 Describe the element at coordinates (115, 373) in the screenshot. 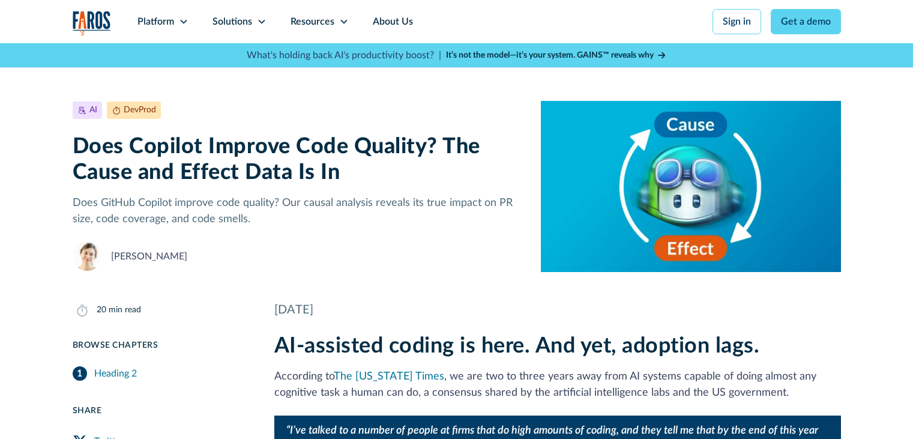

I see `div: Heading 2` at that location.